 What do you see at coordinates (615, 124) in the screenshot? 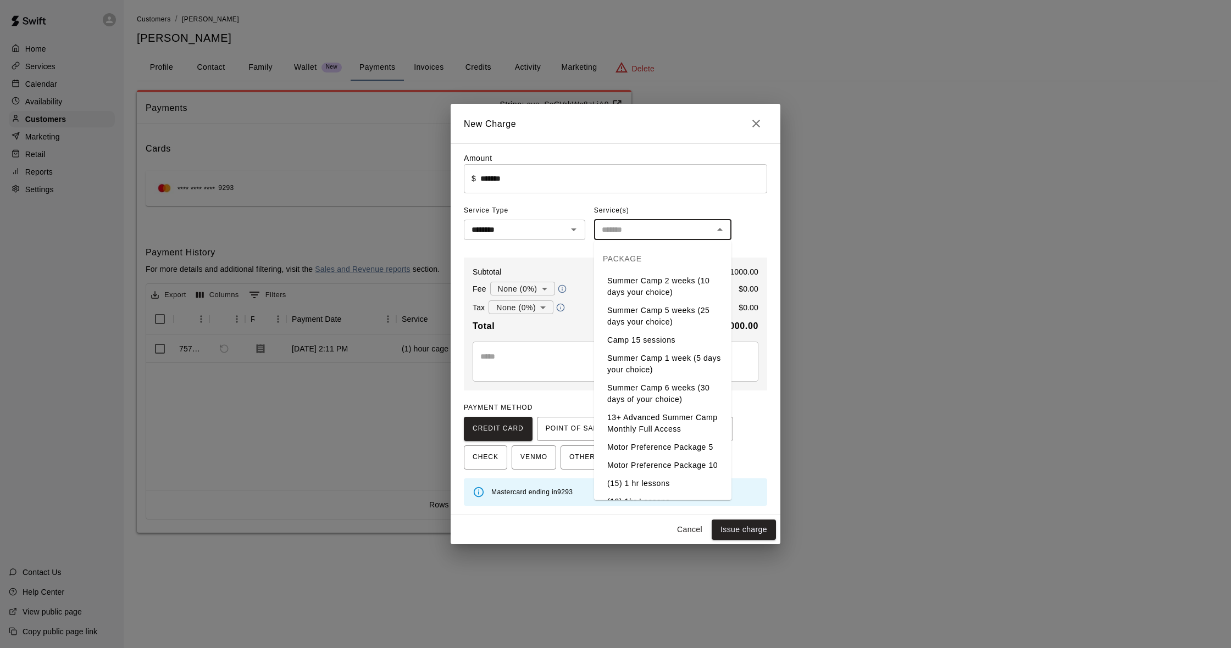
I see `h2: New Charge` at bounding box center [615, 124].